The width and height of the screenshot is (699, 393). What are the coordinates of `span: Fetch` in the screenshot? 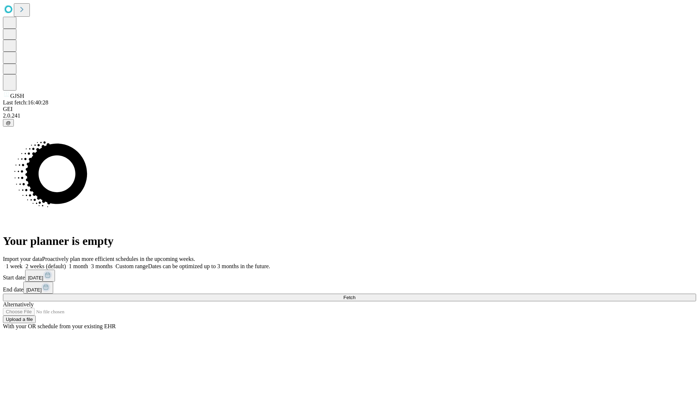 It's located at (349, 297).